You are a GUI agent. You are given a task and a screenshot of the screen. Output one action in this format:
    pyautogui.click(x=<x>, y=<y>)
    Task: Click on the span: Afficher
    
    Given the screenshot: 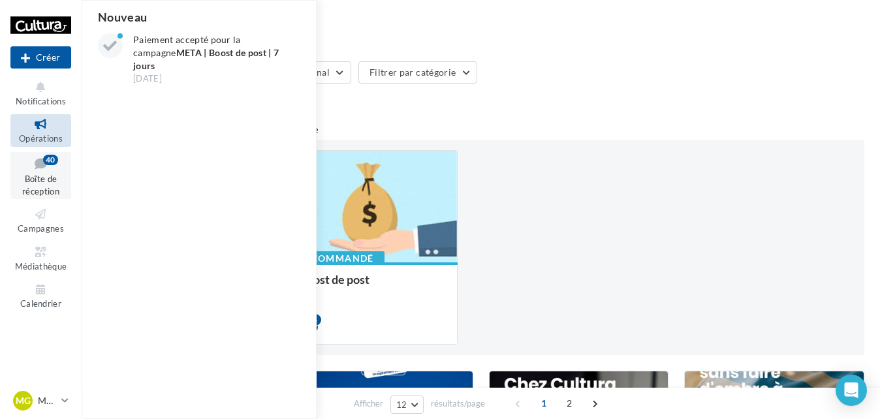 What is the action you would take?
    pyautogui.click(x=368, y=403)
    